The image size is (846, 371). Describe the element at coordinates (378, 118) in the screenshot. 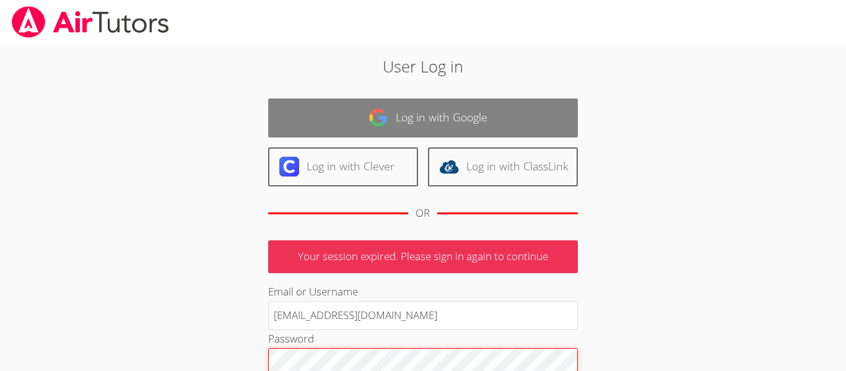

I see `img: google-logo-50288ca7cdecda66e5e0955fdab243c47b7ad437acaf1139b6f446037453330a.svg` at that location.